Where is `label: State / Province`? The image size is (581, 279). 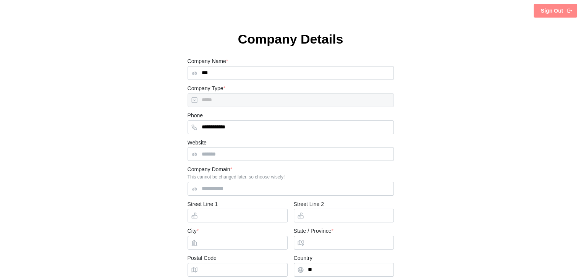
label: State / Province is located at coordinates (313, 231).